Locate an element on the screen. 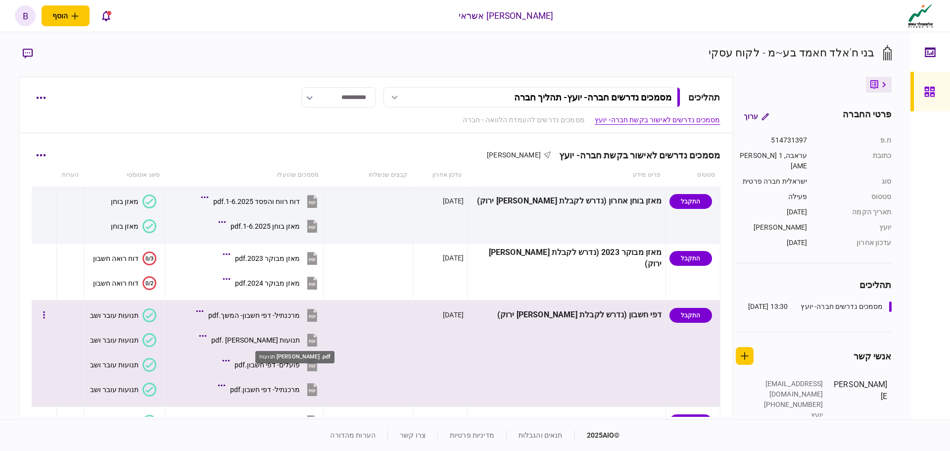 This screenshot has width=950, height=451. div: 514731397 is located at coordinates (771, 140).